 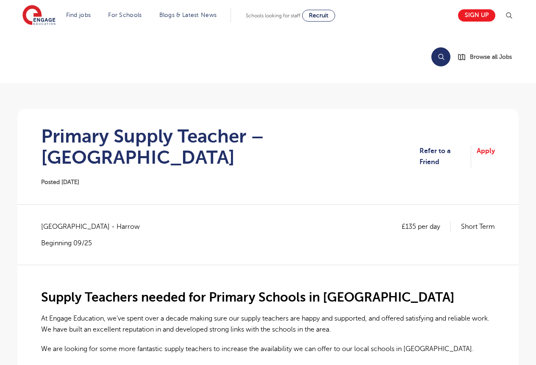 What do you see at coordinates (94, 243) in the screenshot?
I see `p: Beginning 09/25` at bounding box center [94, 243].